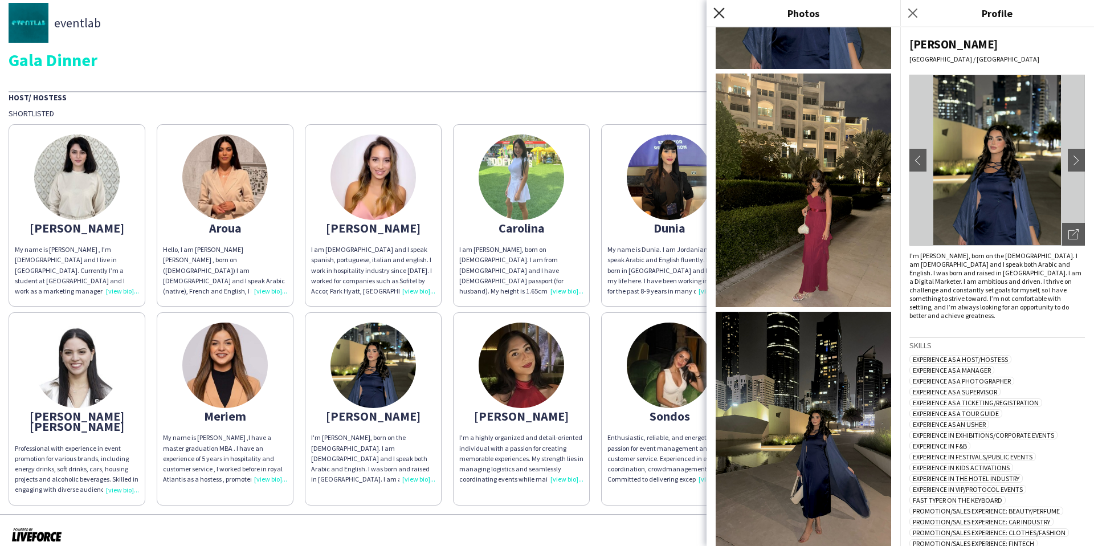 The width and height of the screenshot is (1094, 546). I want to click on span: Experience in Kids Activations, so click(961, 467).